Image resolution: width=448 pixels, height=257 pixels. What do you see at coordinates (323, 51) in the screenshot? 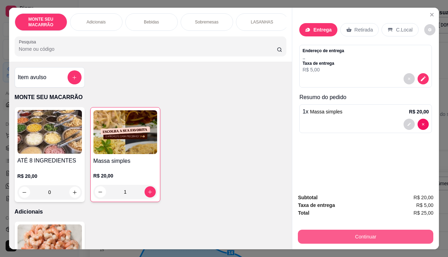
I see `p: Endereço de entrega` at bounding box center [323, 51].